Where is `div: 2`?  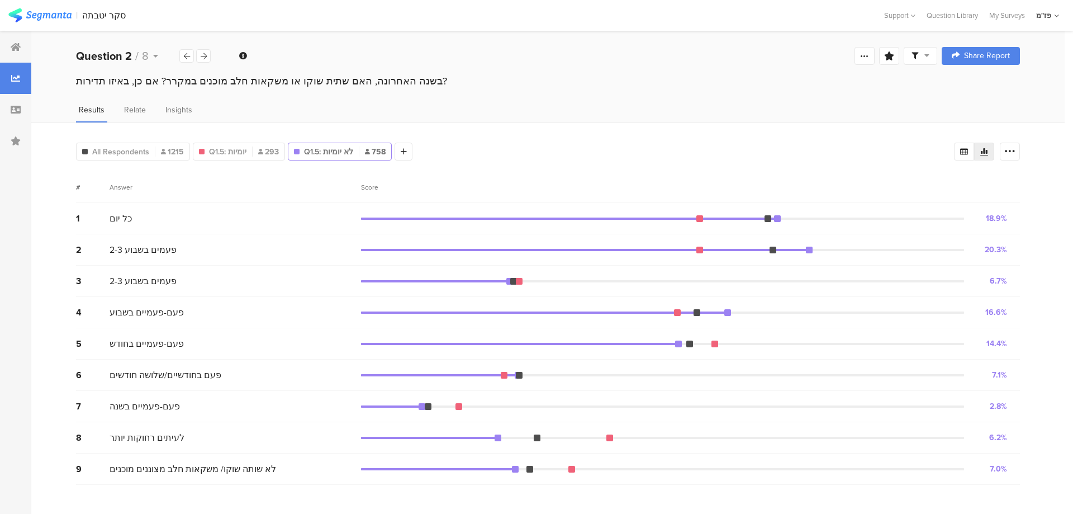
div: 2 is located at coordinates (93, 249).